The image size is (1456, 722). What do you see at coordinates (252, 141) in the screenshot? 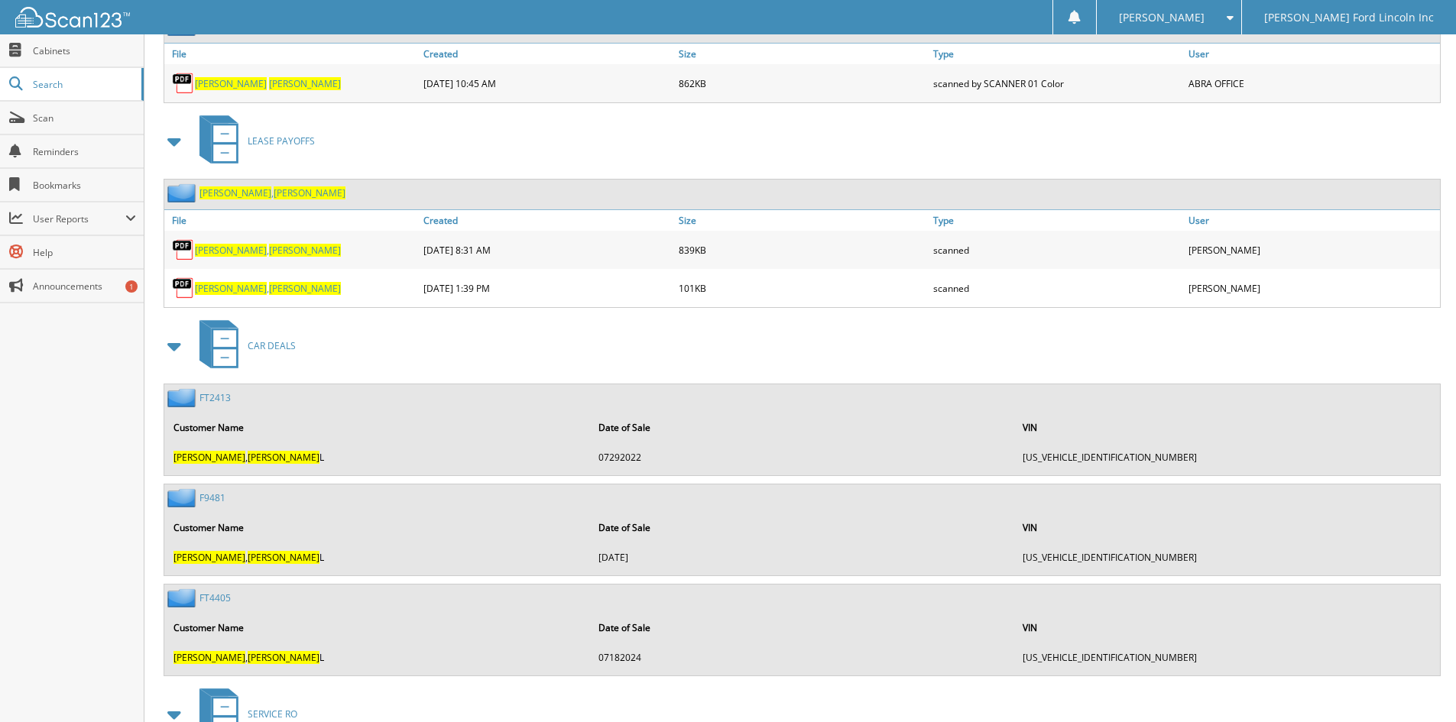
I see `a: LEASE PAYOFFS` at bounding box center [252, 141].